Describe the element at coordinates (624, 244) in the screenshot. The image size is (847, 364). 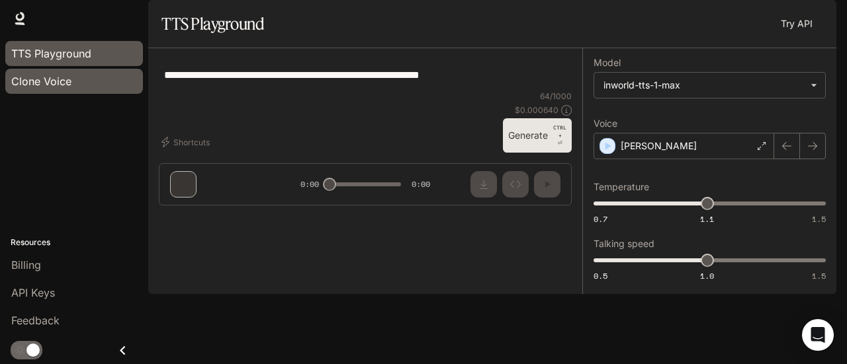
I see `p: Talking speed` at that location.